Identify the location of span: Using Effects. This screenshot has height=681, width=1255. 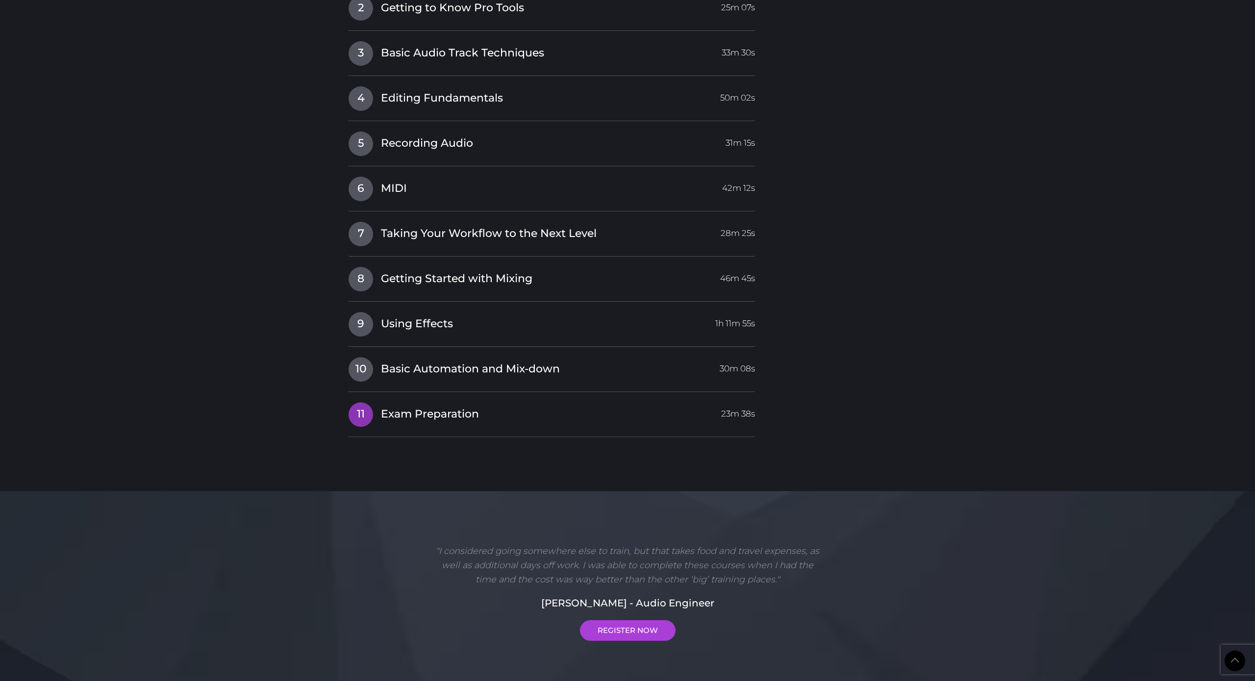
(417, 324).